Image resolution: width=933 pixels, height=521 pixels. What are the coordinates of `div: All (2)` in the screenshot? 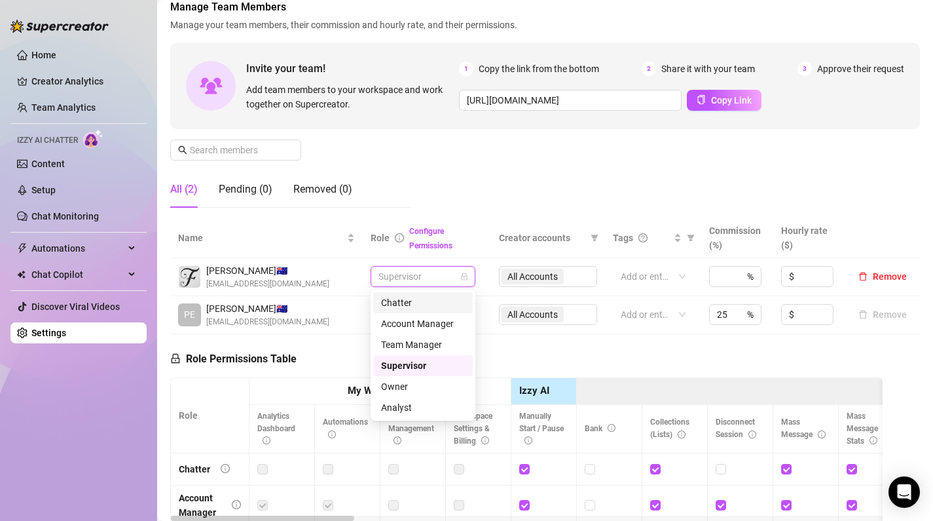 It's located at (184, 189).